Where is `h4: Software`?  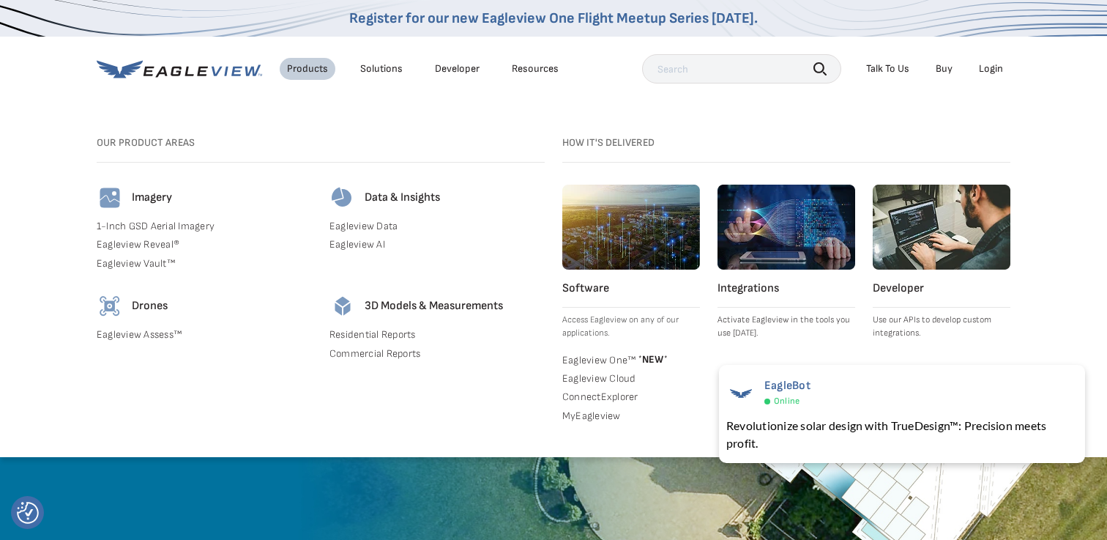
h4: Software is located at coordinates (631, 288).